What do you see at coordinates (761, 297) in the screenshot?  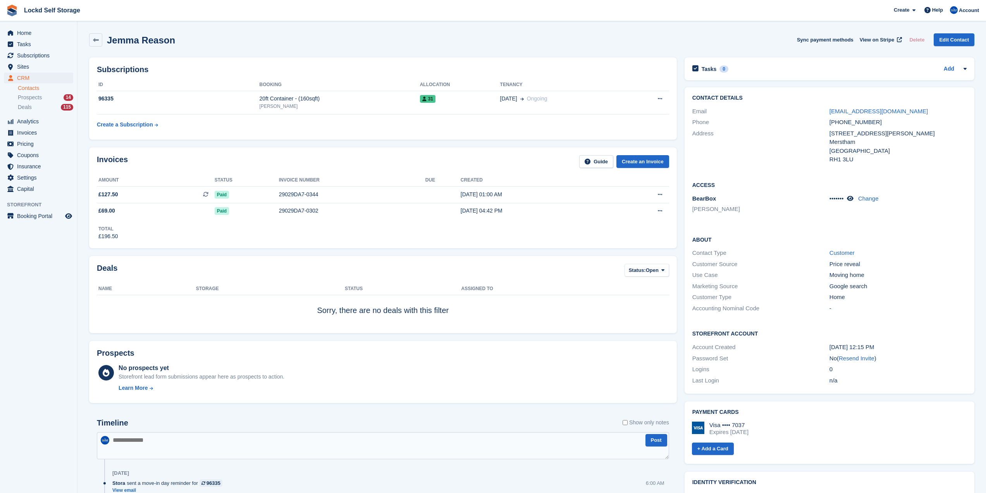 I see `div: Customer Type` at bounding box center [761, 297].